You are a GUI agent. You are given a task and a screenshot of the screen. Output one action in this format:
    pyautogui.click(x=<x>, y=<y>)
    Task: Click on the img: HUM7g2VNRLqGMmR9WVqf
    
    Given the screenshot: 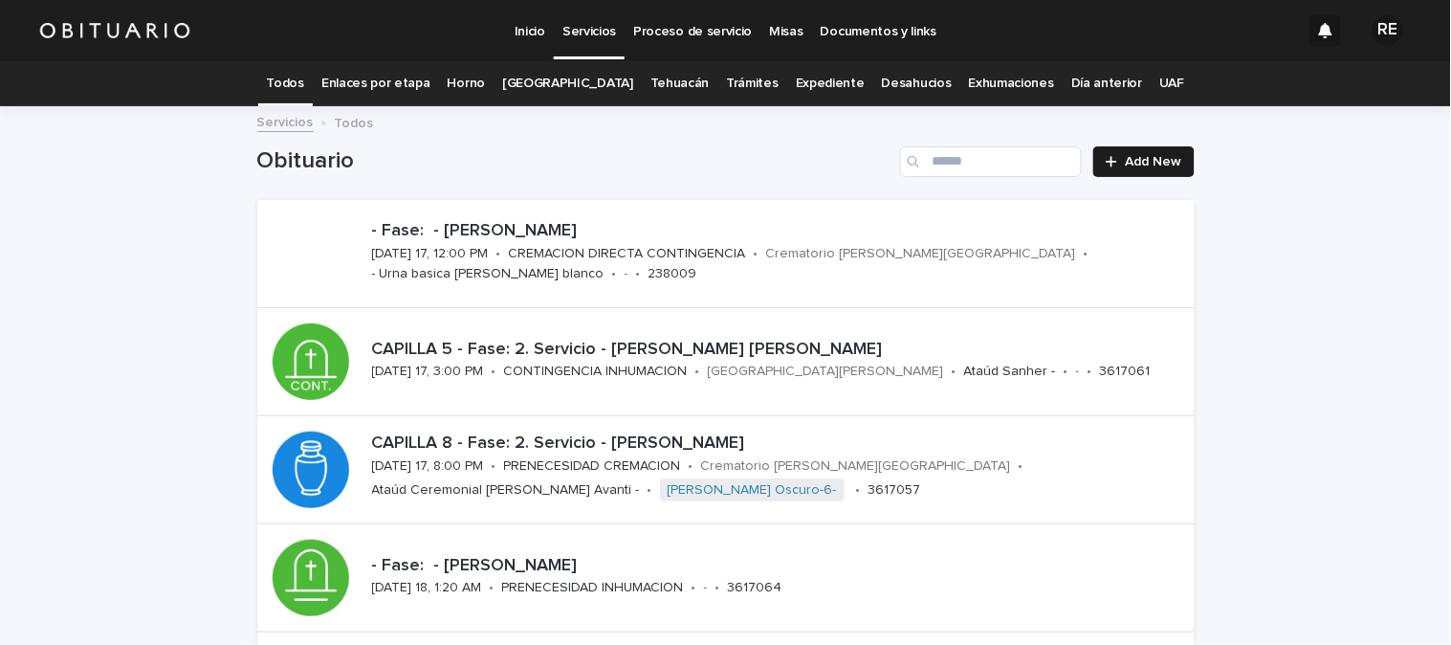 What is the action you would take?
    pyautogui.click(x=115, y=31)
    